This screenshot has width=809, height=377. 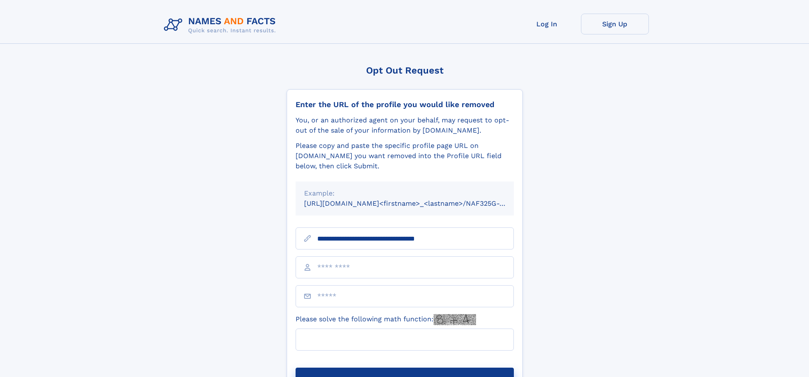 What do you see at coordinates (222, 25) in the screenshot?
I see `img: Logo Names and Facts` at bounding box center [222, 25].